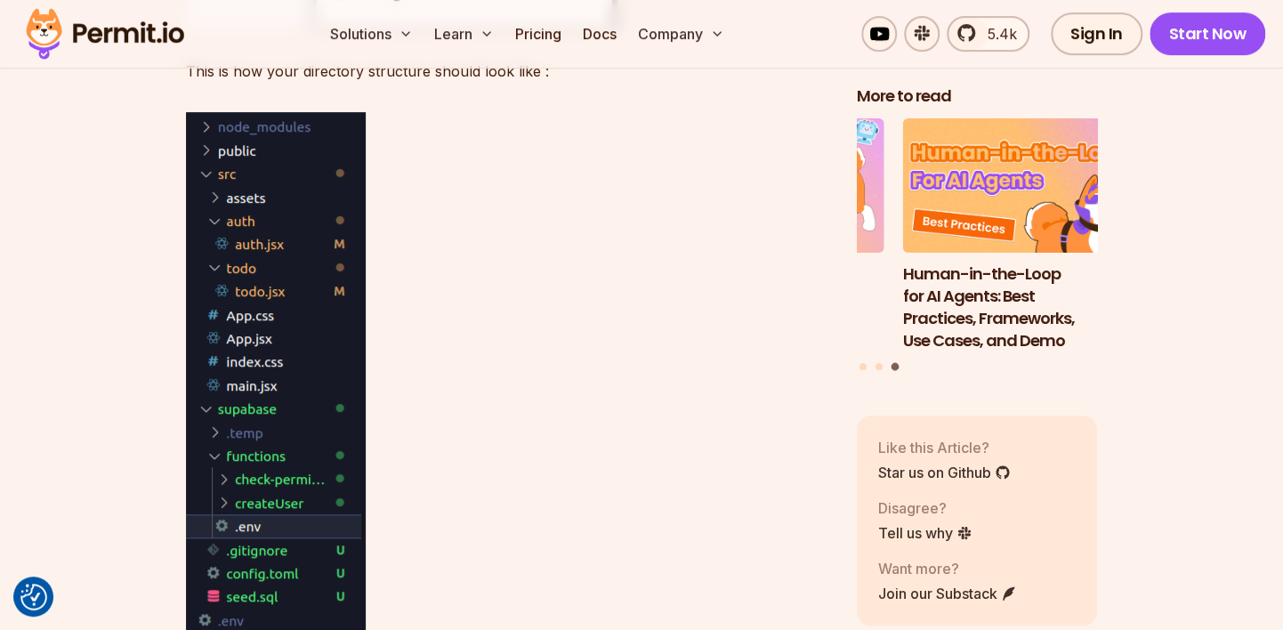 The image size is (1283, 630). What do you see at coordinates (925, 533) in the screenshot?
I see `a: Tell us why` at bounding box center [925, 533].